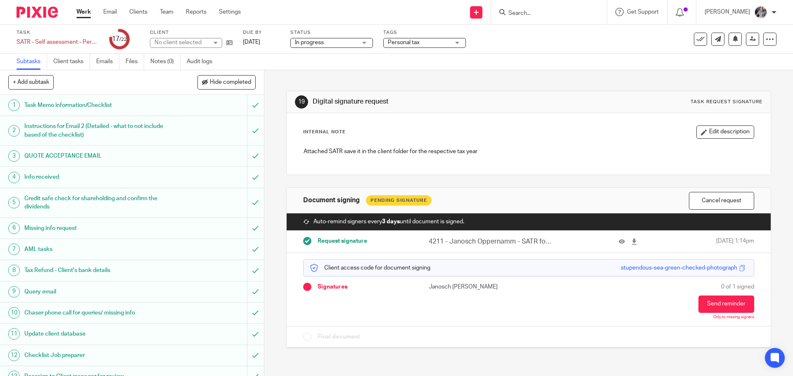 This screenshot has height=376, width=793. I want to click on div: 17, so click(119, 39).